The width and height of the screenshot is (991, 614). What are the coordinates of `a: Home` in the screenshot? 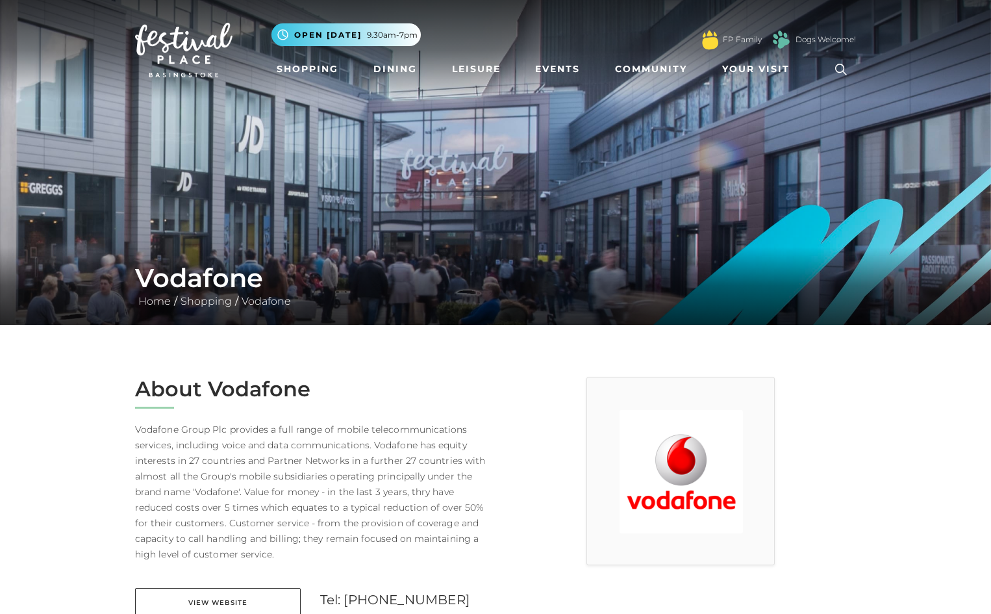 It's located at (155, 301).